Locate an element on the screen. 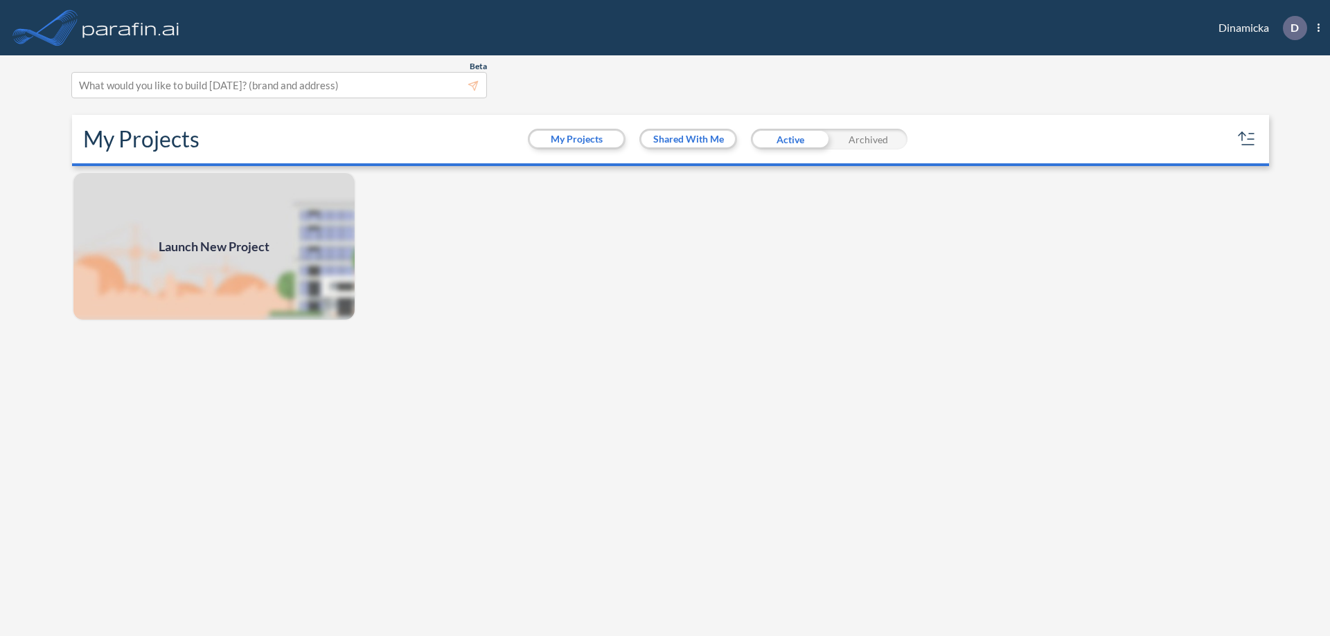 The image size is (1330, 636). button: My Projects is located at coordinates (576, 139).